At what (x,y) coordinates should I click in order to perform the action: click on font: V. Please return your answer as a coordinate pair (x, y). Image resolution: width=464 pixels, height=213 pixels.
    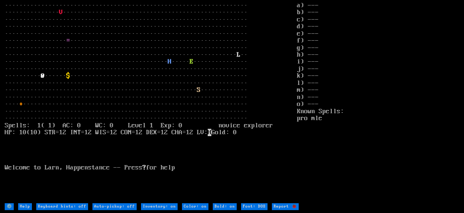
    Looking at the image, I should click on (61, 12).